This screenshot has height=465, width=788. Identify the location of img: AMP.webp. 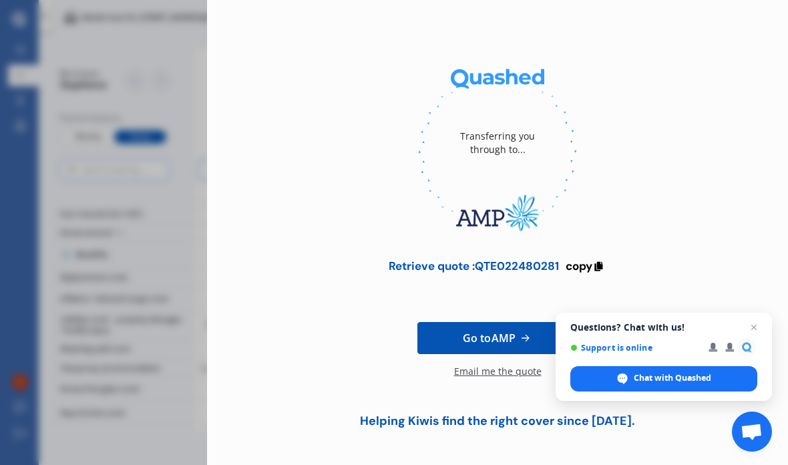
(497, 213).